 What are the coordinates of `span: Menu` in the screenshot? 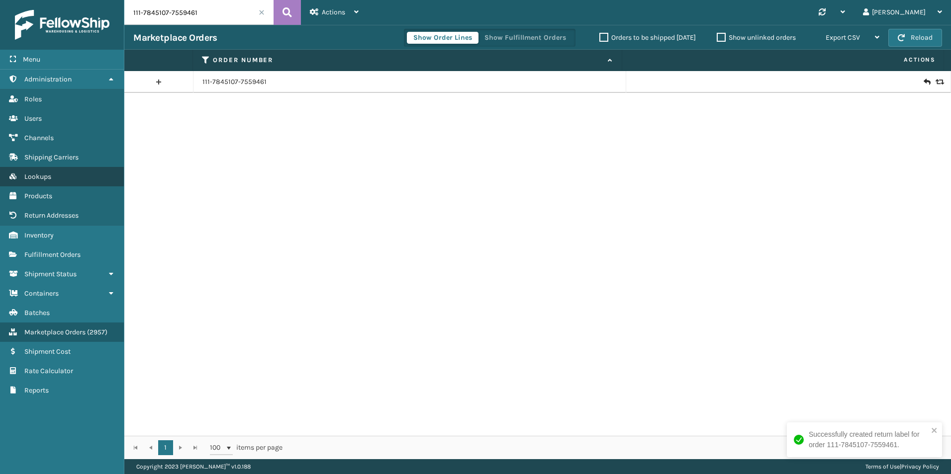 It's located at (31, 59).